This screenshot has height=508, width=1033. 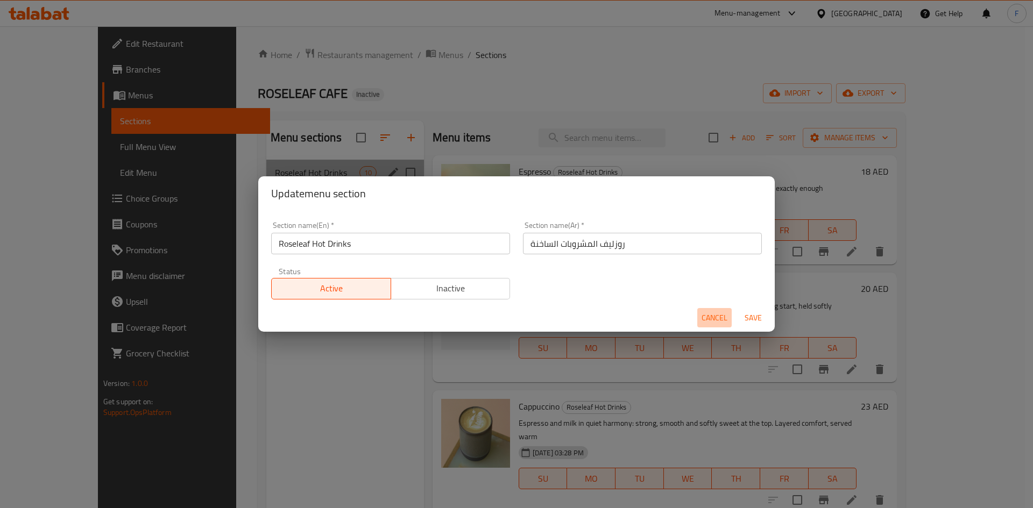 I want to click on span: Active, so click(x=331, y=288).